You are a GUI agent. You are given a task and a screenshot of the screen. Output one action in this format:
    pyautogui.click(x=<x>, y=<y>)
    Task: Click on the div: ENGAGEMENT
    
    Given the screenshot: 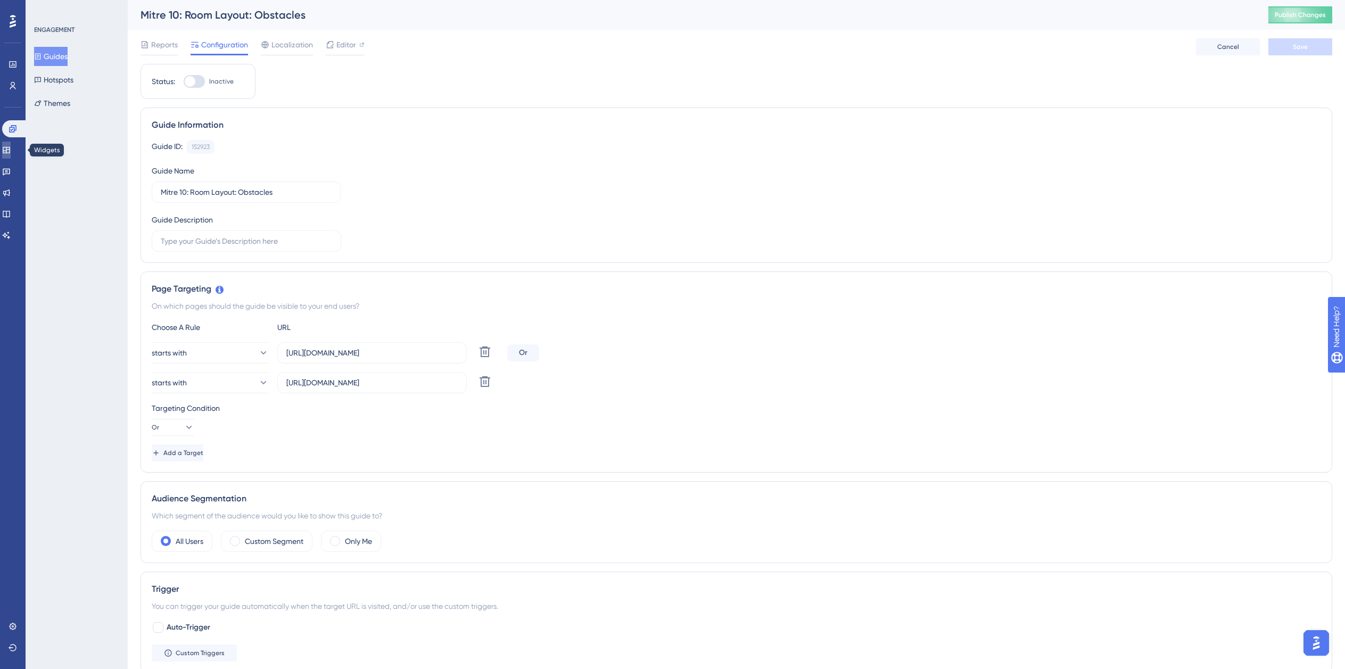 What is the action you would take?
    pyautogui.click(x=54, y=30)
    